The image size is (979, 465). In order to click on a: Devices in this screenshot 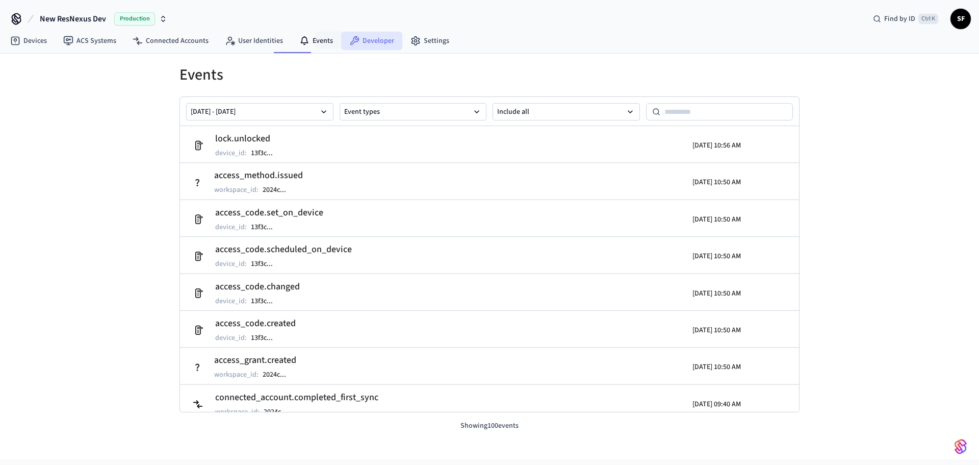, I will do `click(29, 41)`.